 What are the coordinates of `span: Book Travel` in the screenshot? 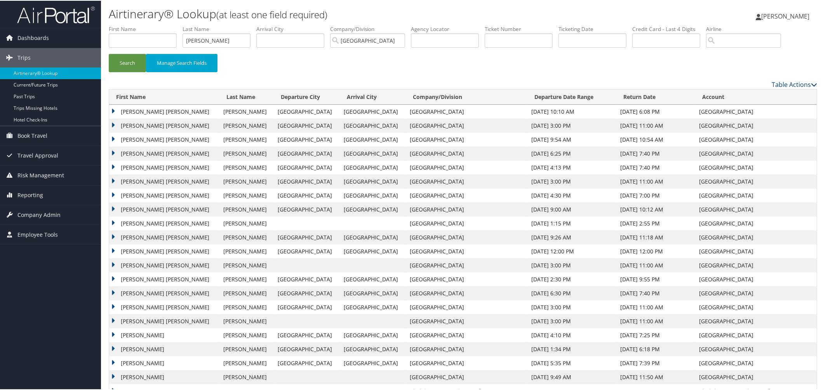 It's located at (32, 135).